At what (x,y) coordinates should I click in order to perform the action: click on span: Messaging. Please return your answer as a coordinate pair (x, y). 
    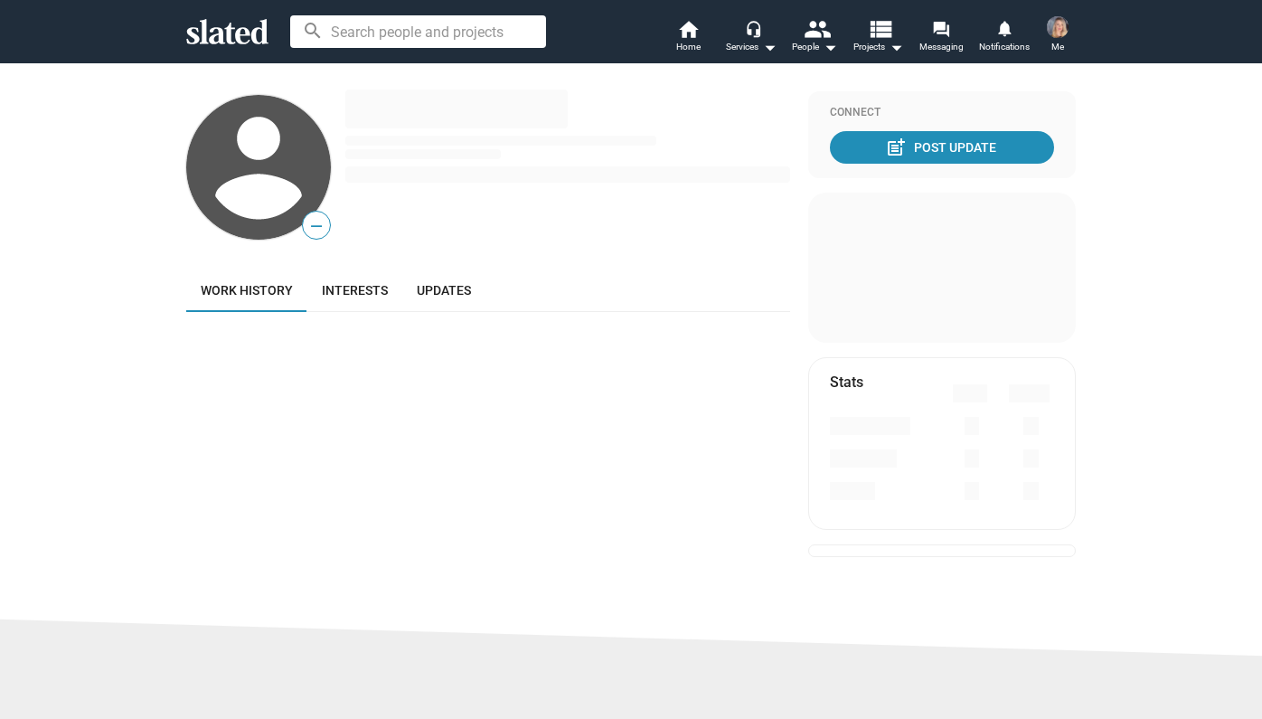
    Looking at the image, I should click on (941, 47).